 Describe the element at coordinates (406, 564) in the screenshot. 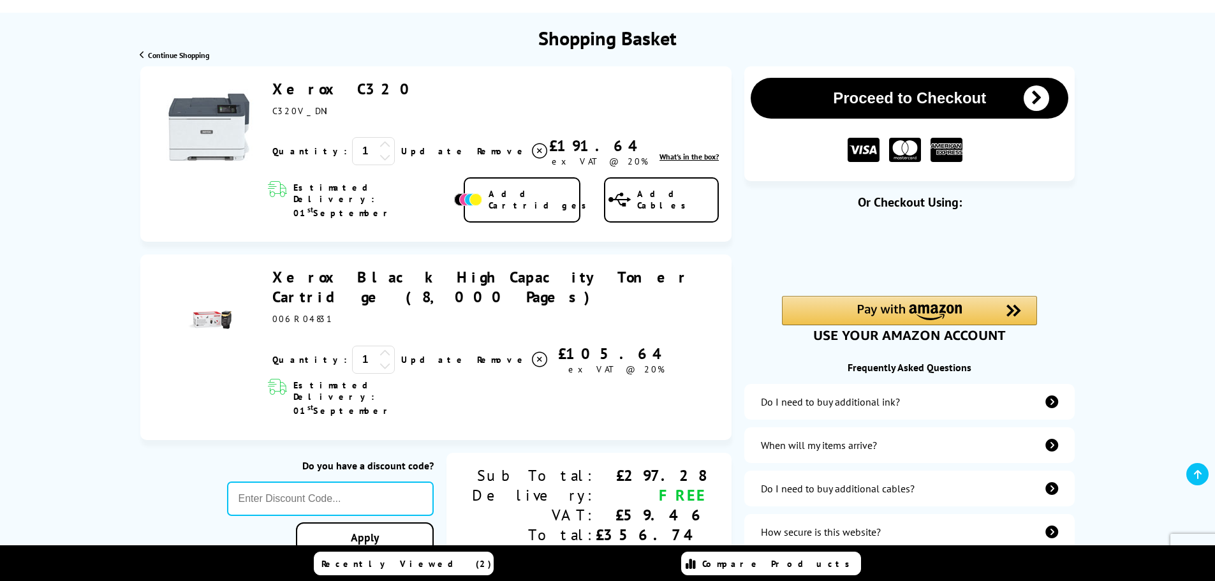

I see `span: Recently Viewed (2)` at that location.